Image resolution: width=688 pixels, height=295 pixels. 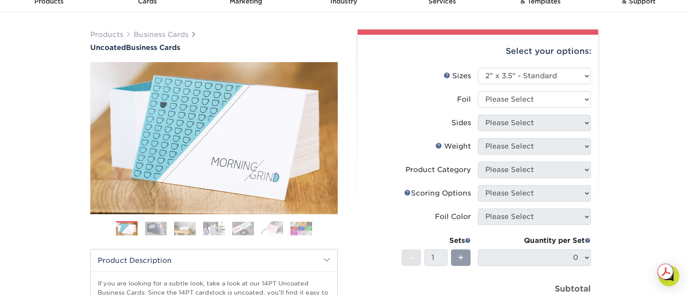 What do you see at coordinates (572, 288) in the screenshot?
I see `strong: Subtotal` at bounding box center [572, 288].